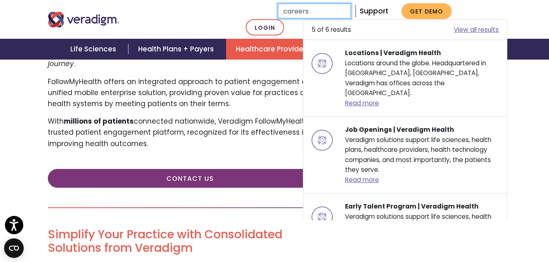 The image size is (549, 262). What do you see at coordinates (190, 93) in the screenshot?
I see `p: FollowMyHealth offers an integrated approach to patient engagement across a unified mobile enterp...` at bounding box center [190, 93].